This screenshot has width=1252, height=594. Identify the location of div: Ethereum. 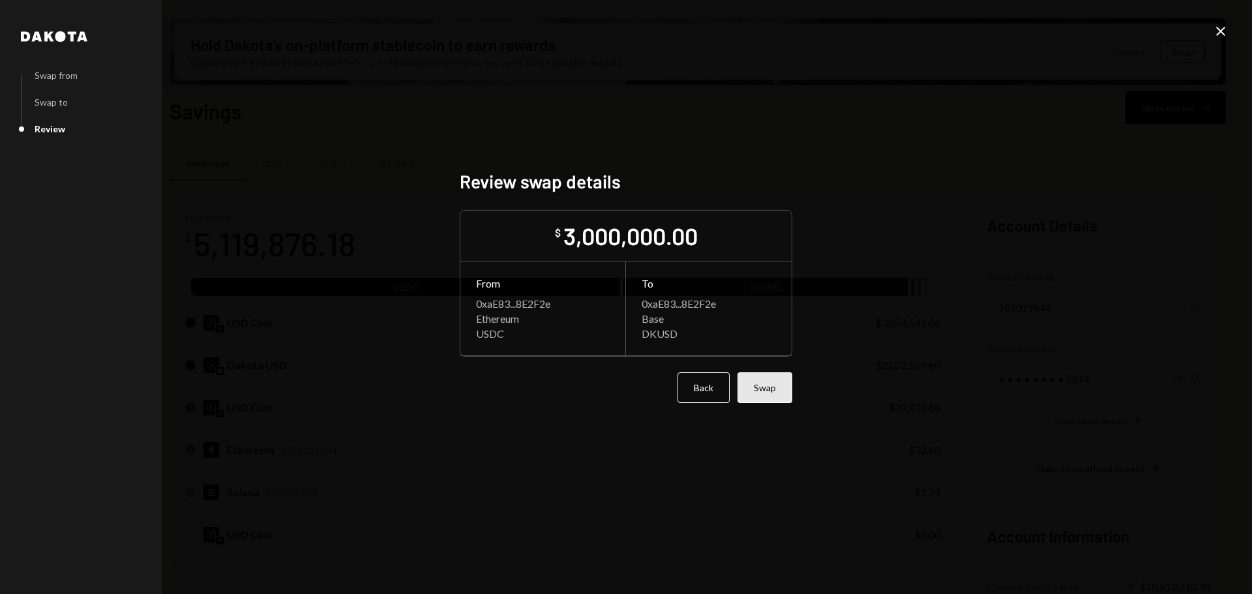
(543, 318).